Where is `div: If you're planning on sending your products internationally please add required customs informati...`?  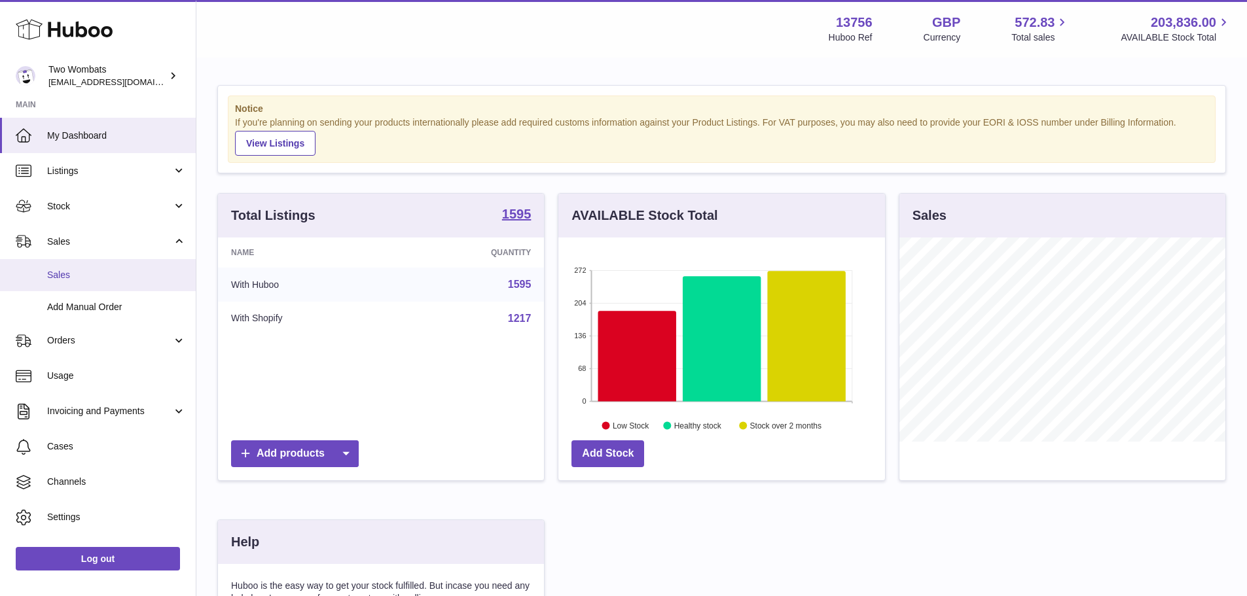
div: If you're planning on sending your products internationally please add required customs informati... is located at coordinates (721, 136).